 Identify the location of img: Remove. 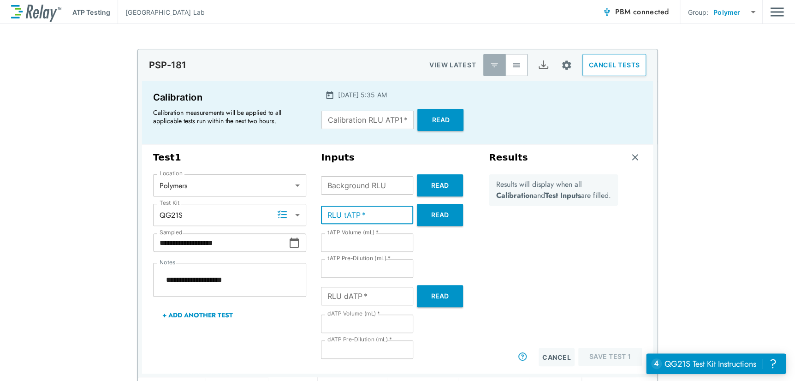
(635, 157).